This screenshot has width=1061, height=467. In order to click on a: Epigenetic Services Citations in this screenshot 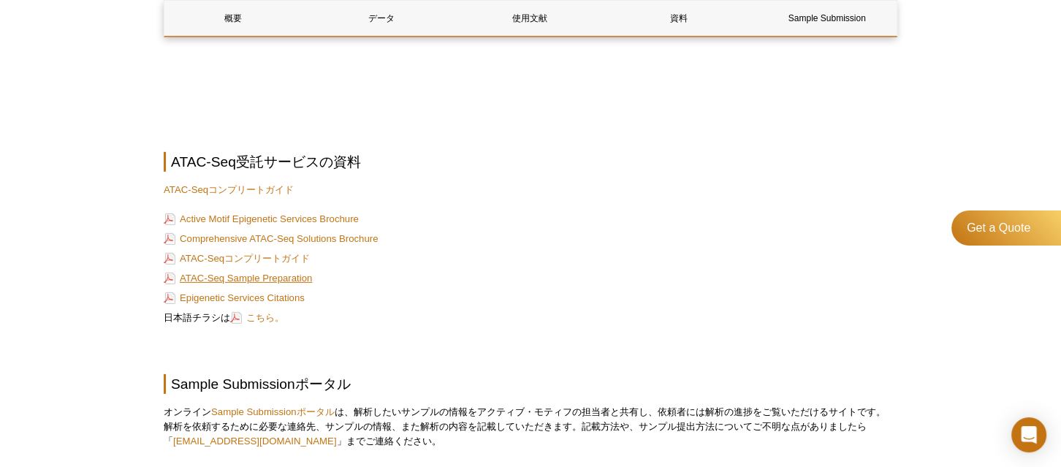, I will do `click(234, 298)`.